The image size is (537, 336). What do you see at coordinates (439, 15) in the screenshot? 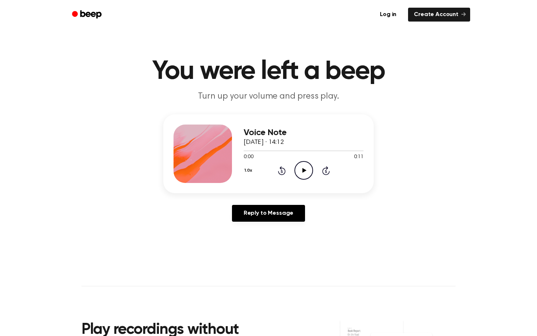
I see `a: Create Account` at bounding box center [439, 15].